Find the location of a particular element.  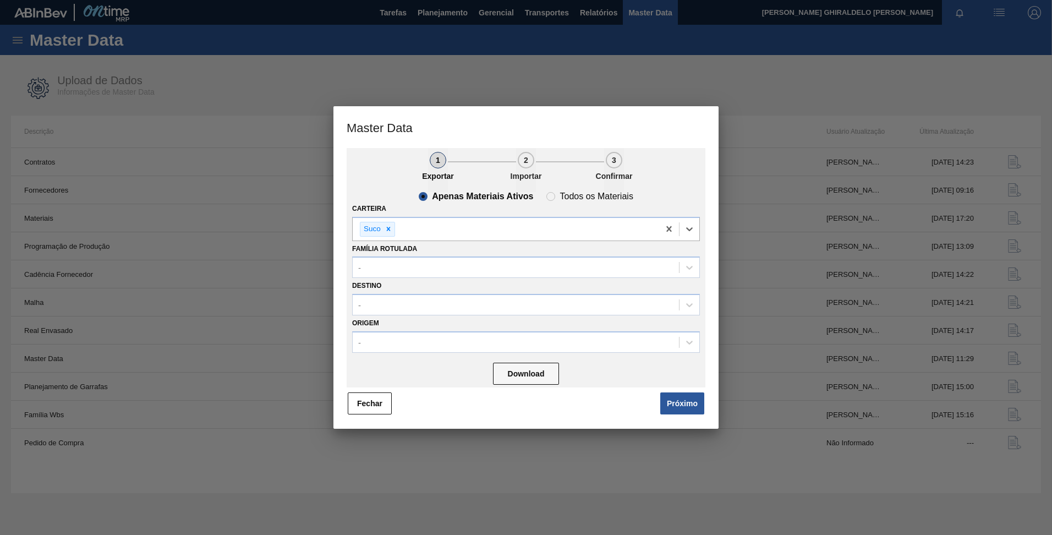

p: Importar is located at coordinates (526, 176).